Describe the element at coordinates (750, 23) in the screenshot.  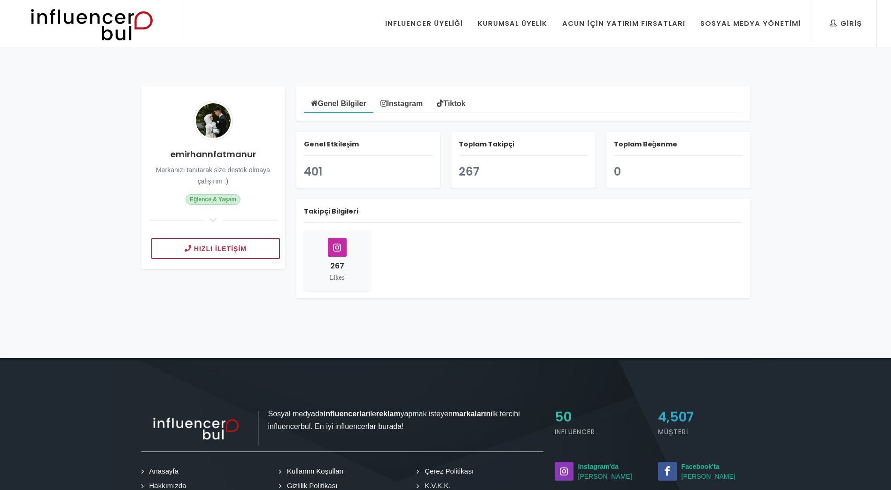
I see `div: Sosyal Medya Yönetimi` at that location.